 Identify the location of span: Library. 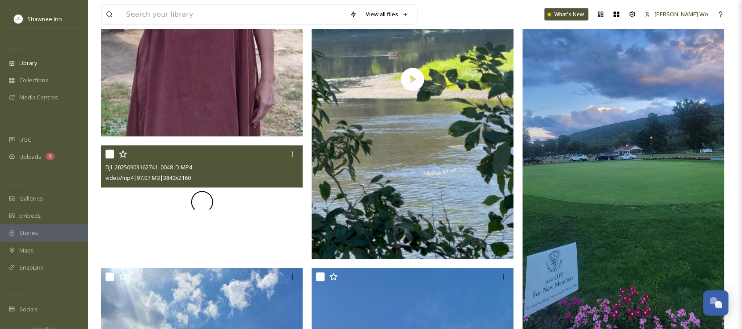
(28, 63).